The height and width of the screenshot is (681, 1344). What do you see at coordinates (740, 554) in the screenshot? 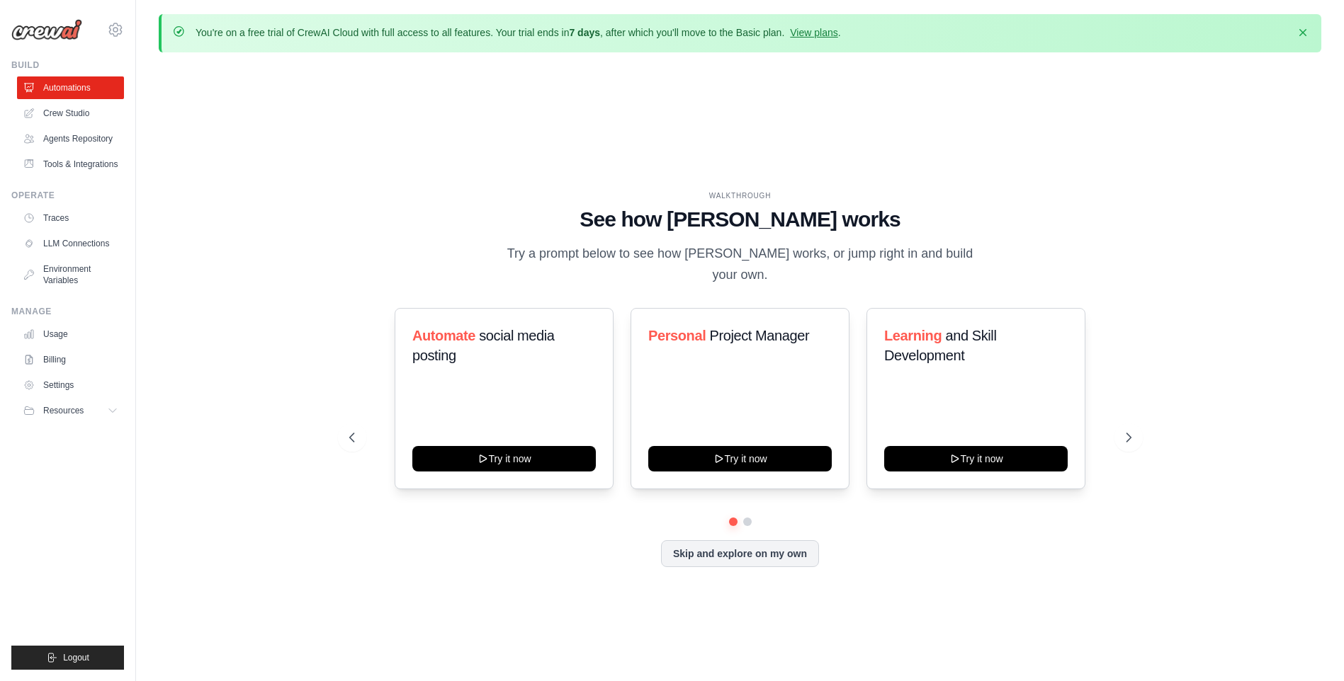
I see `button: Skip and explore on my own` at bounding box center [740, 554].